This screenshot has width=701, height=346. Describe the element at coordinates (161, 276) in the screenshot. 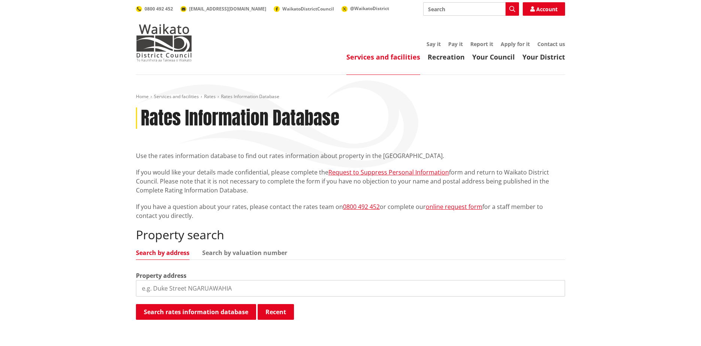

I see `label: Property address` at that location.